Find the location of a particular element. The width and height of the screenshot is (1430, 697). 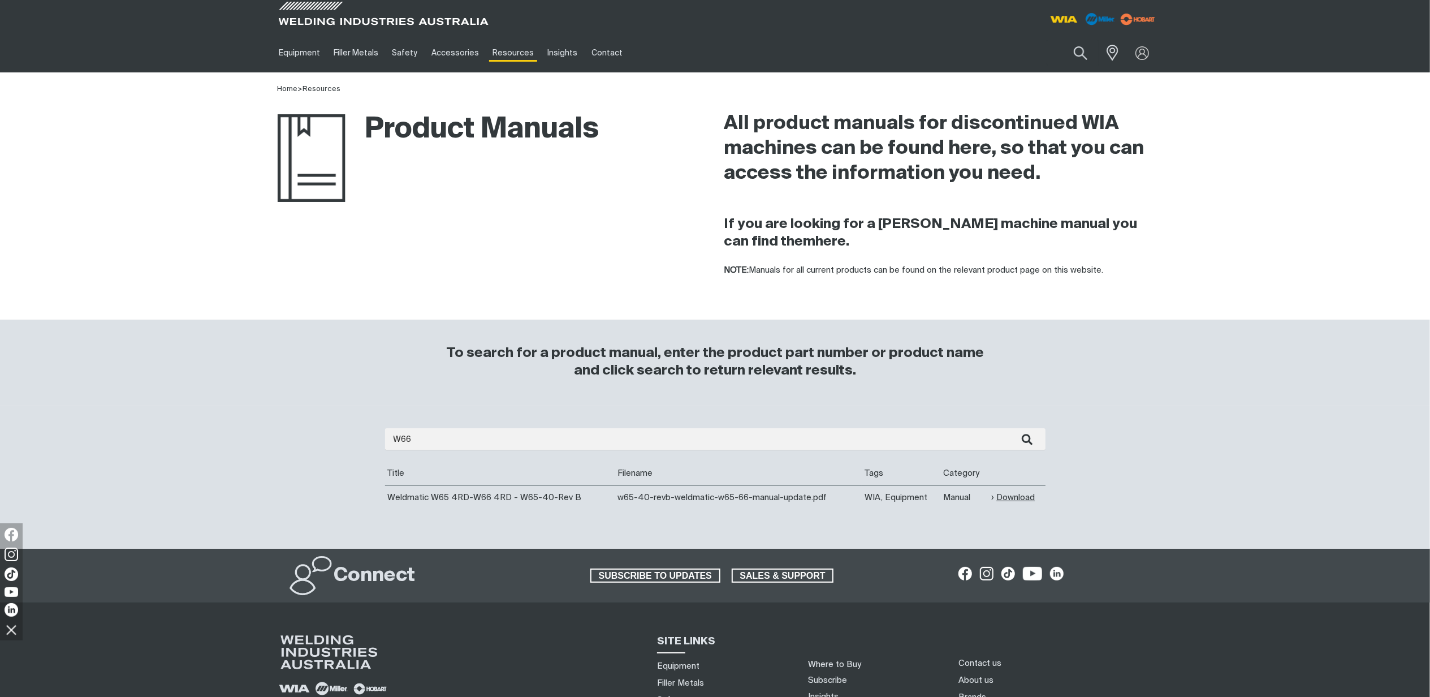

img: TikTok is located at coordinates (11, 574).